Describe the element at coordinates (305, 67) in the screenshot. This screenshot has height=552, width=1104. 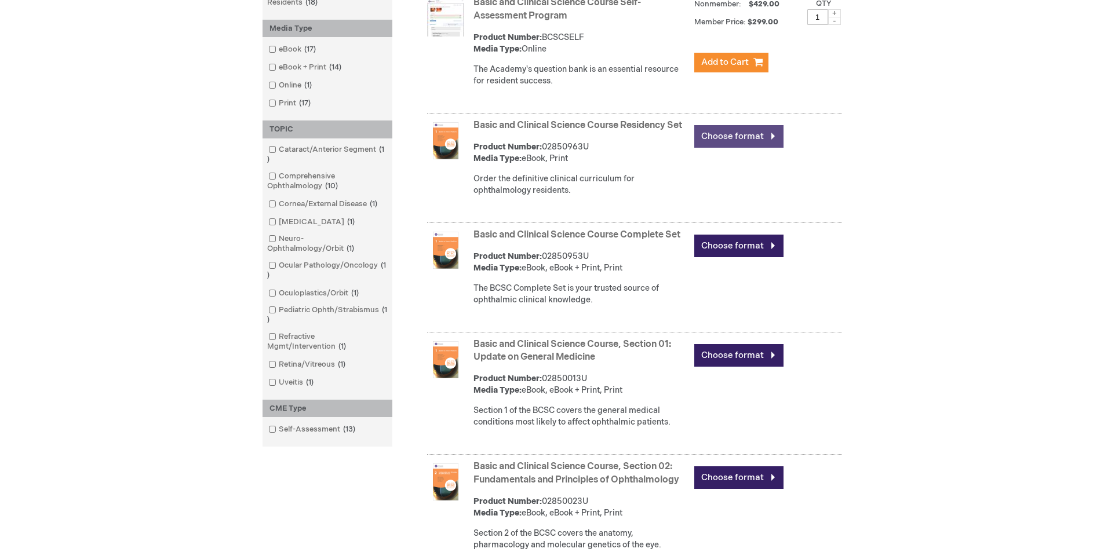
I see `a: eBook + Print14` at that location.